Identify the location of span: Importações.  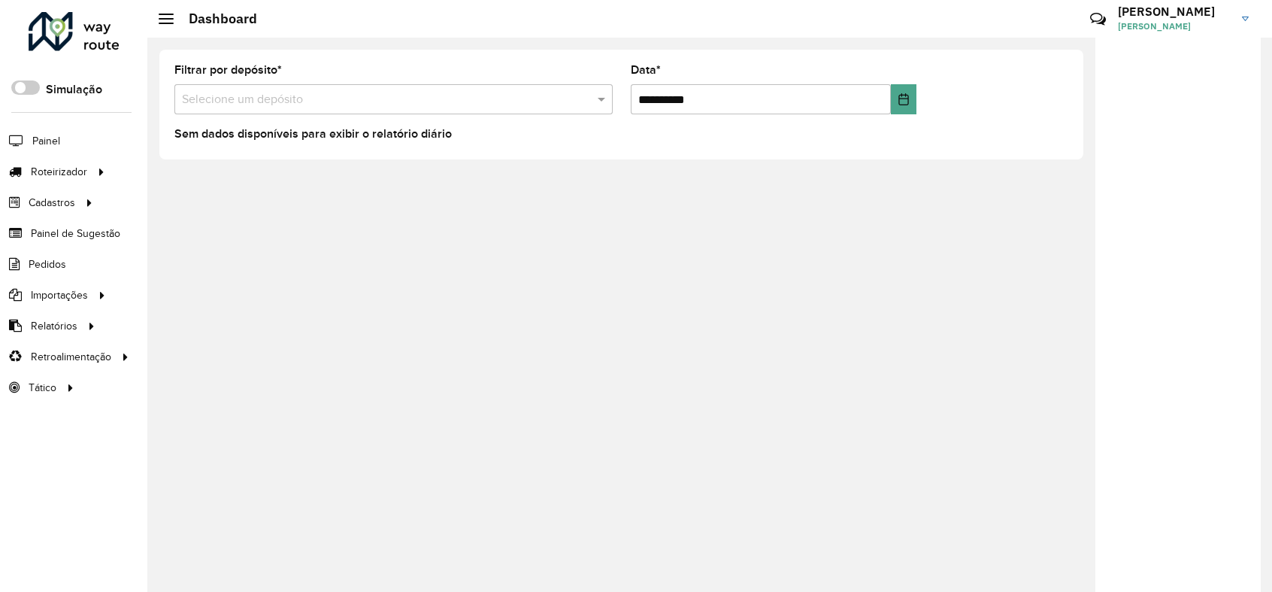
(59, 295).